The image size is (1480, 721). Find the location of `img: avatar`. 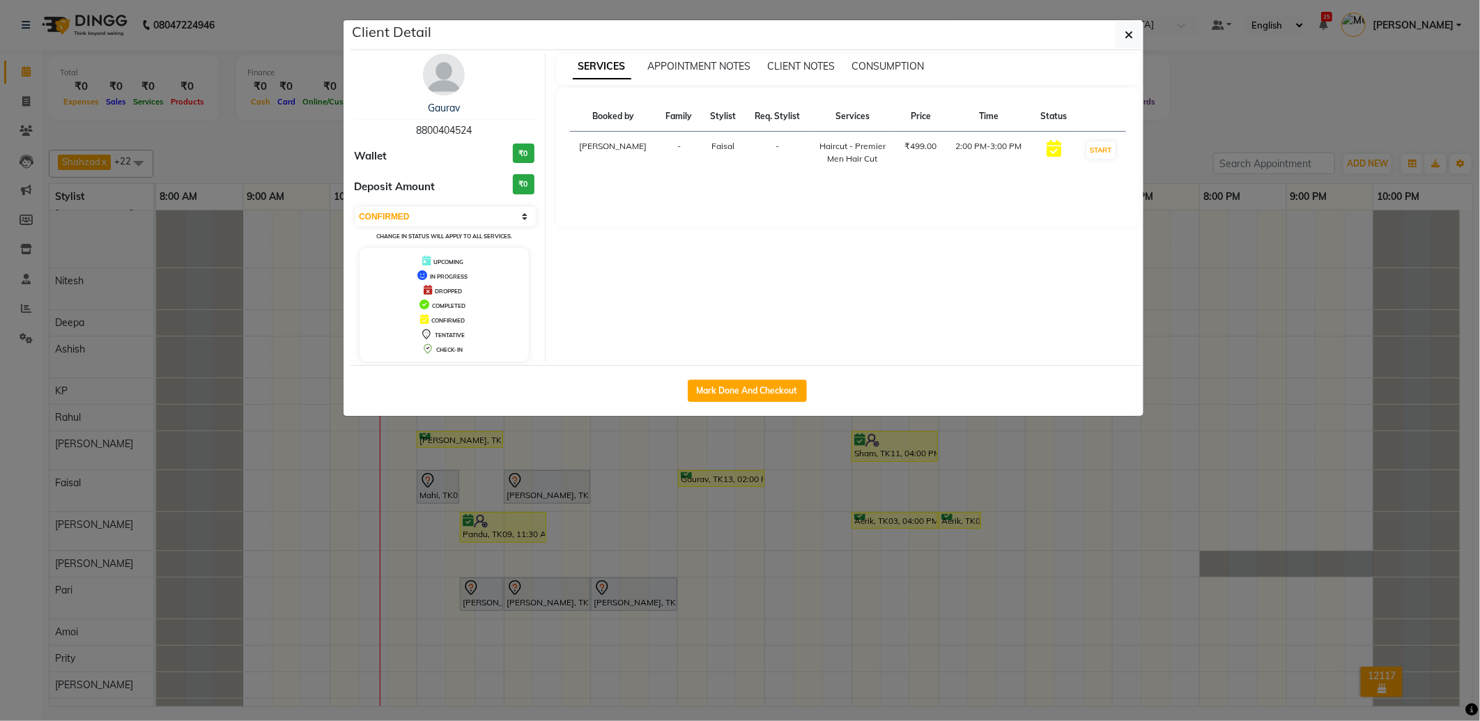

img: avatar is located at coordinates (444, 75).